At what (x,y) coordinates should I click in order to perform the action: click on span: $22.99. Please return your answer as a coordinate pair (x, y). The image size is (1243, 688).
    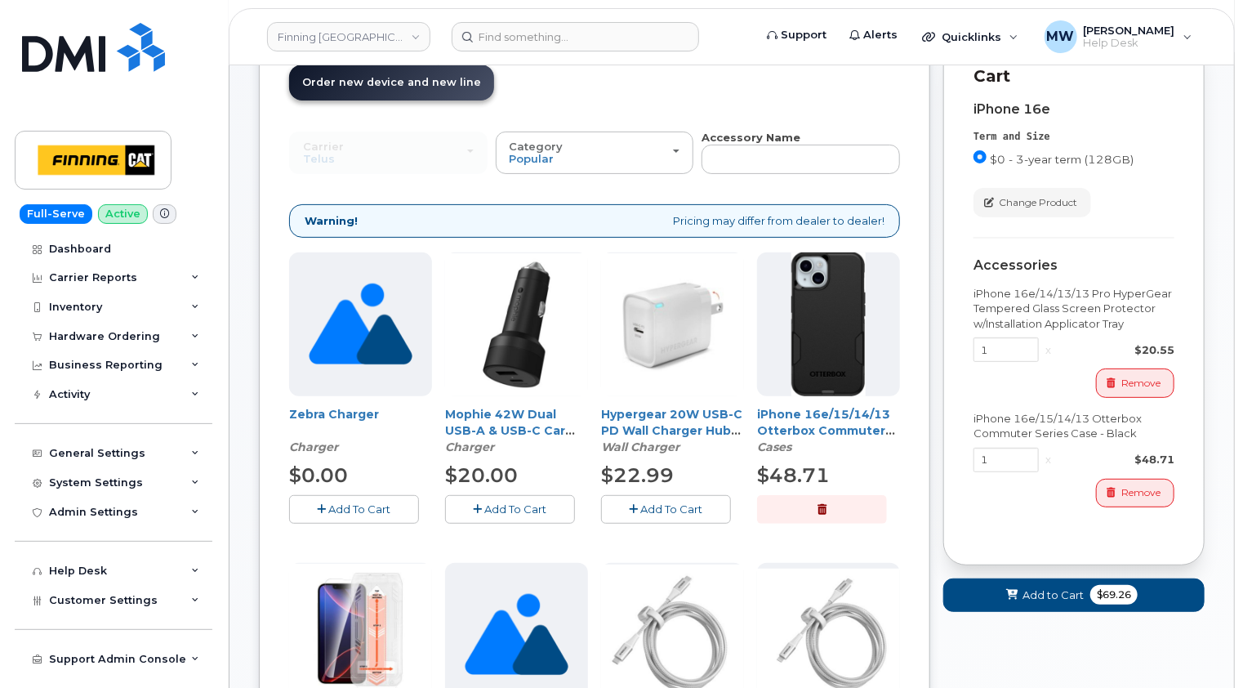
    Looking at the image, I should click on (637, 475).